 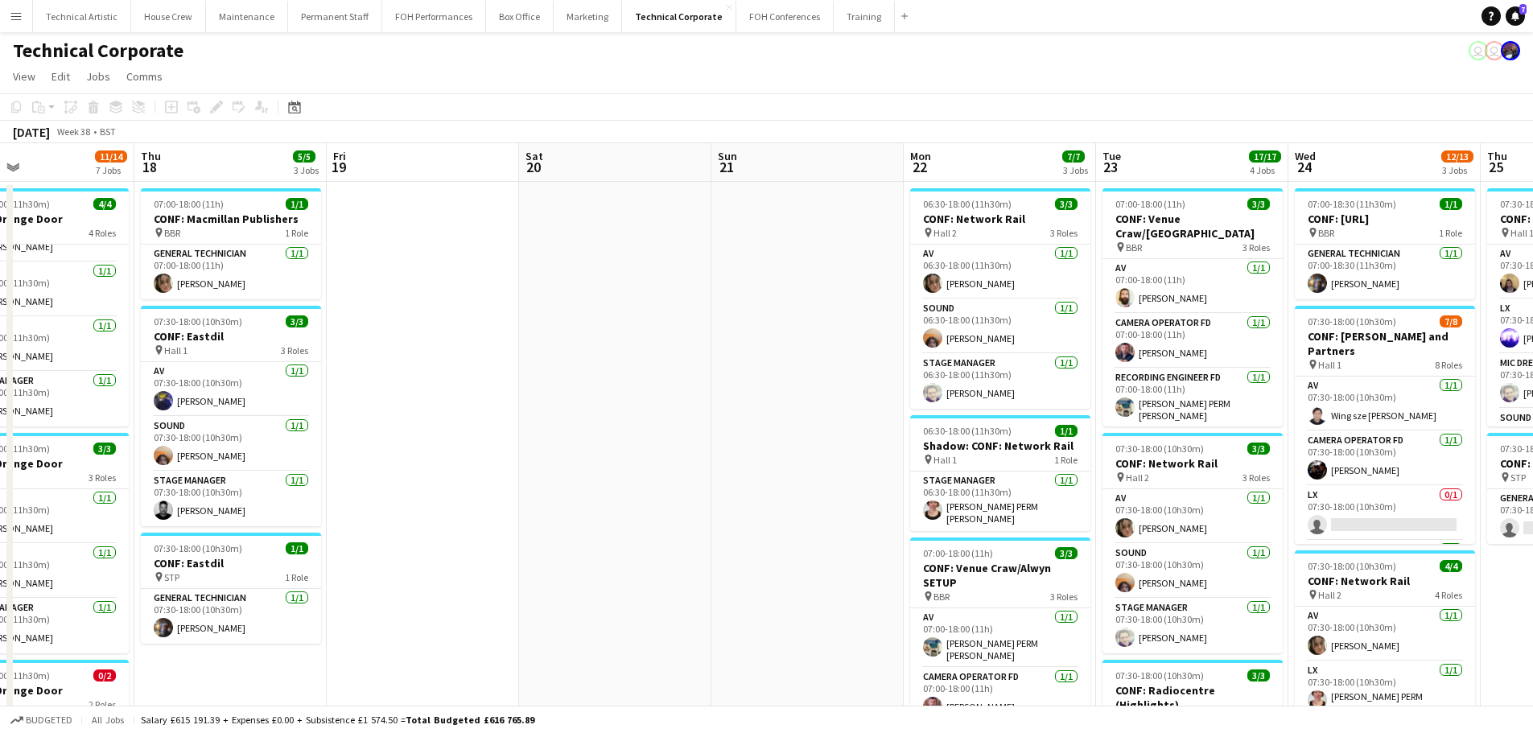 I want to click on span: 22, so click(x=919, y=167).